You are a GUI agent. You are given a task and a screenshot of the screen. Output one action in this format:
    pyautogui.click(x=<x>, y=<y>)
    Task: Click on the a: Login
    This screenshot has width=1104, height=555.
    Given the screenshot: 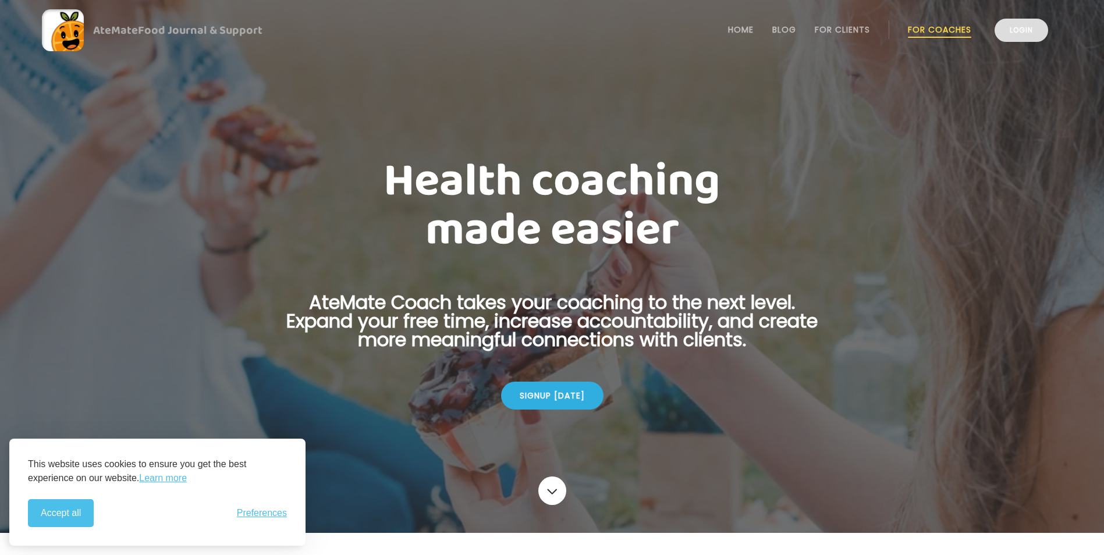 What is the action you would take?
    pyautogui.click(x=1021, y=30)
    